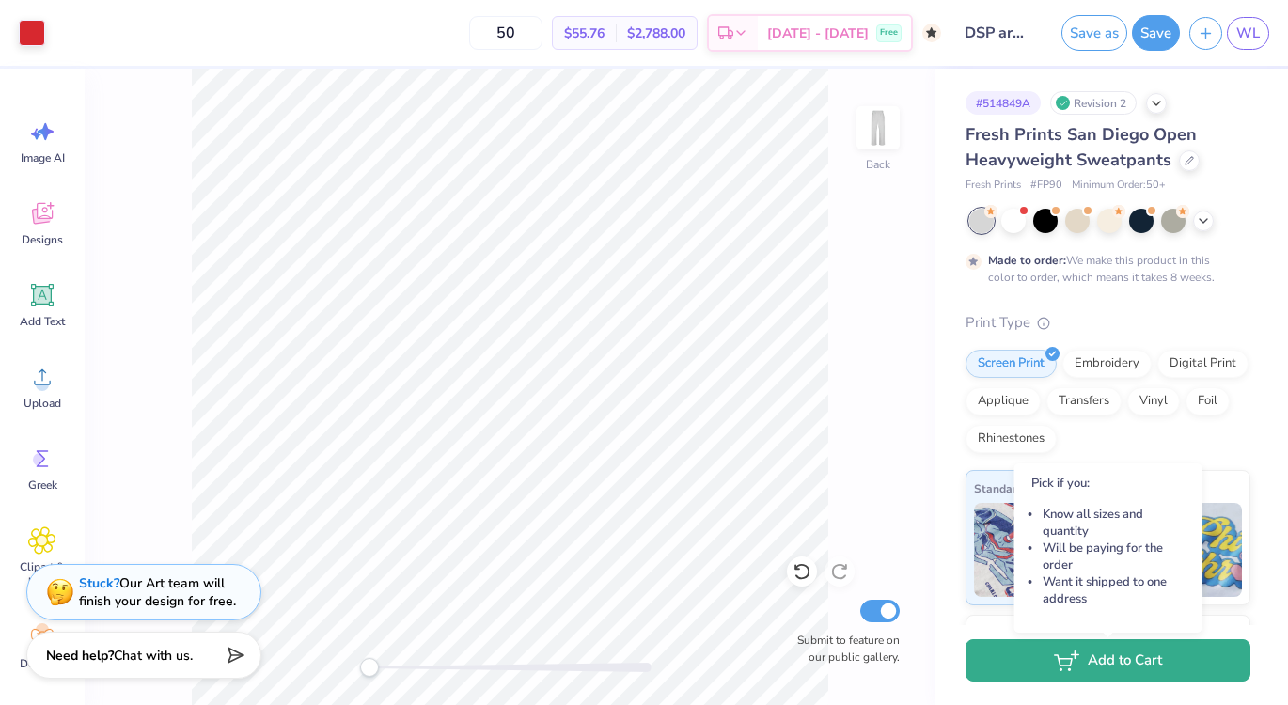  Describe the element at coordinates (1081, 147) in the screenshot. I see `span: Fresh Prints San Diego Open Heavyweight Sweatpants` at that location.